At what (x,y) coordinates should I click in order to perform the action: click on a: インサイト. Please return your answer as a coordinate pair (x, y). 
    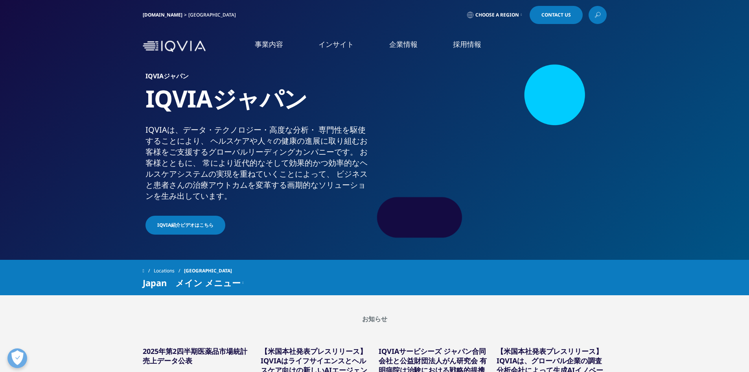
    Looking at the image, I should click on (336, 44).